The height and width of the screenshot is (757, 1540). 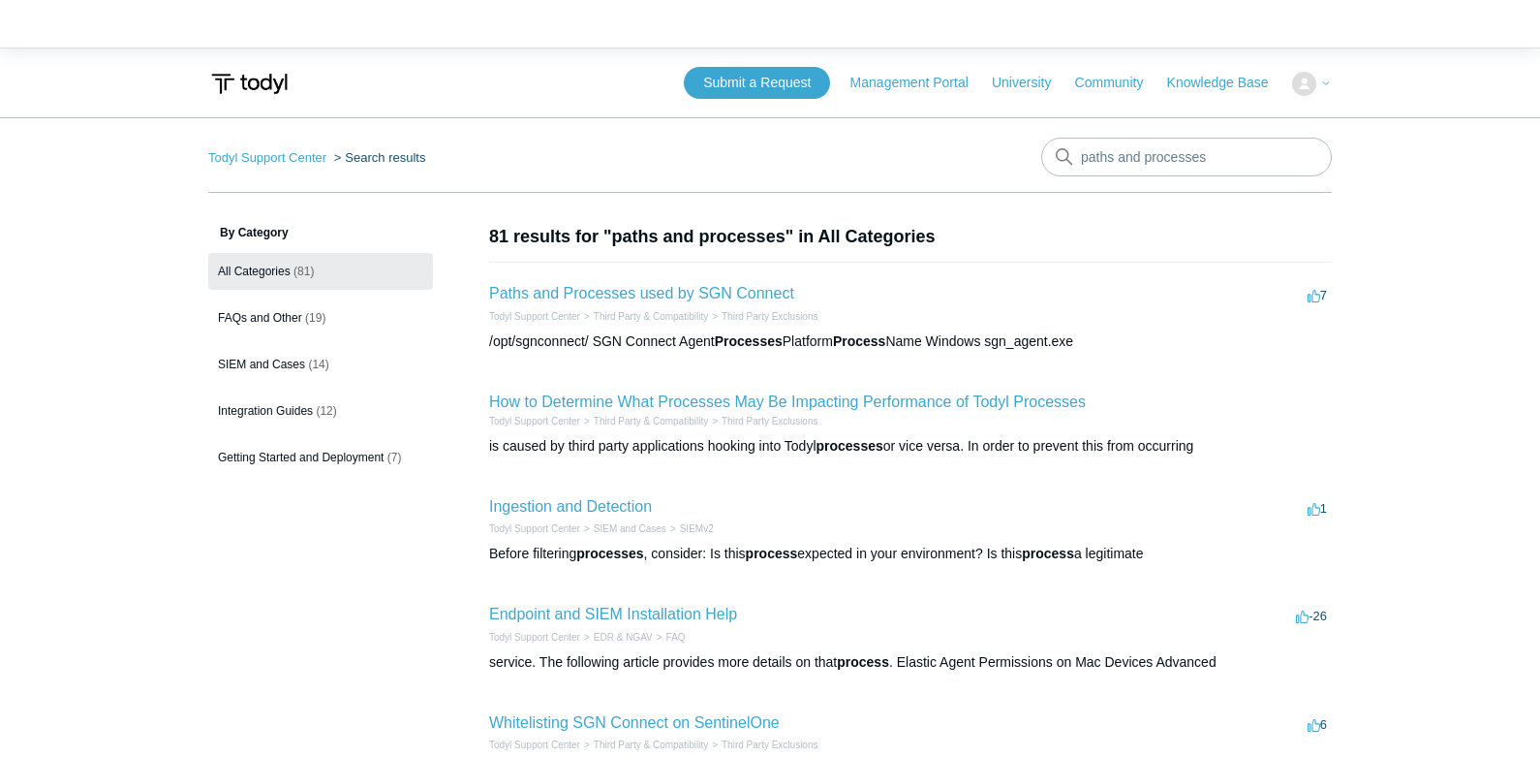 I want to click on a: EDR & NGAV, so click(x=623, y=637).